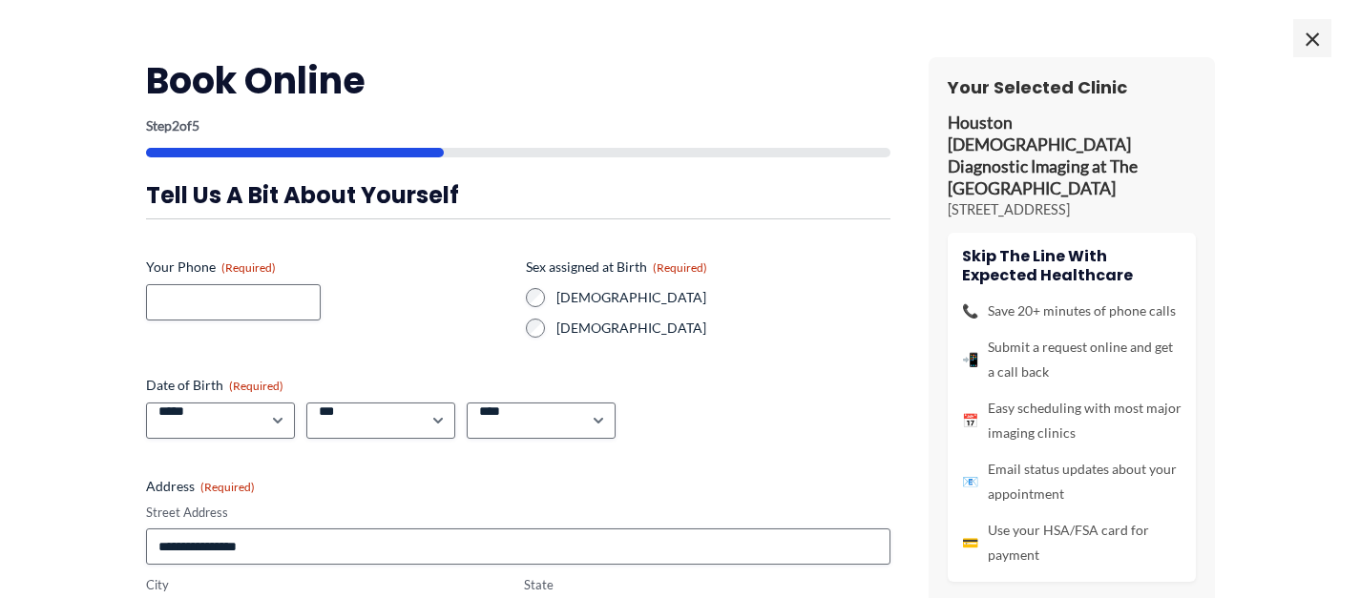 Image resolution: width=1360 pixels, height=598 pixels. I want to click on li: Easy scheduling with most major imaging clinics, so click(1072, 421).